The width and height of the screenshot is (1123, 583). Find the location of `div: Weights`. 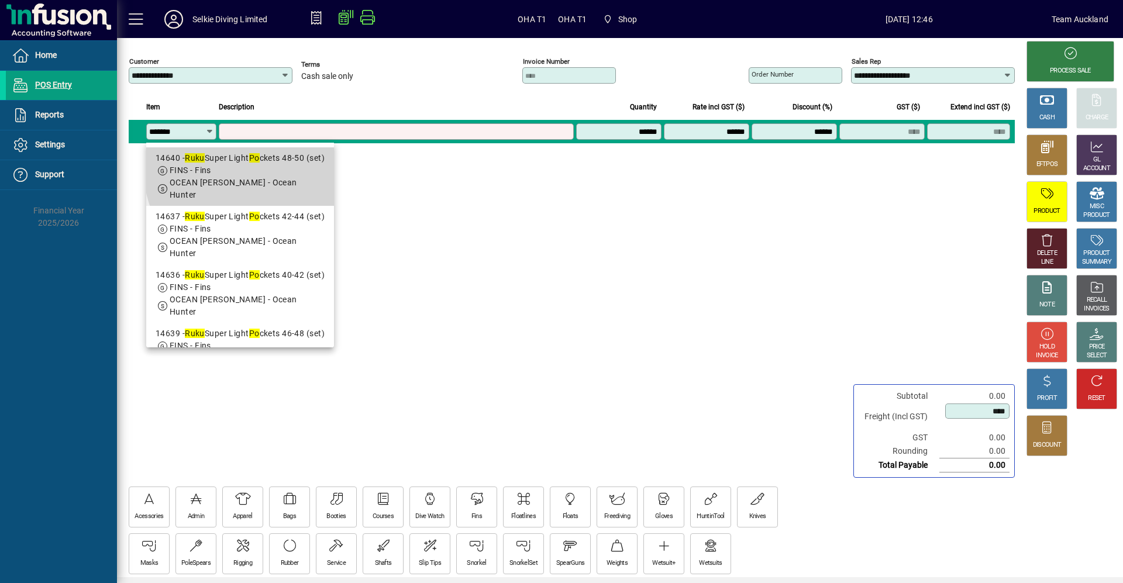

div: Weights is located at coordinates (617, 563).